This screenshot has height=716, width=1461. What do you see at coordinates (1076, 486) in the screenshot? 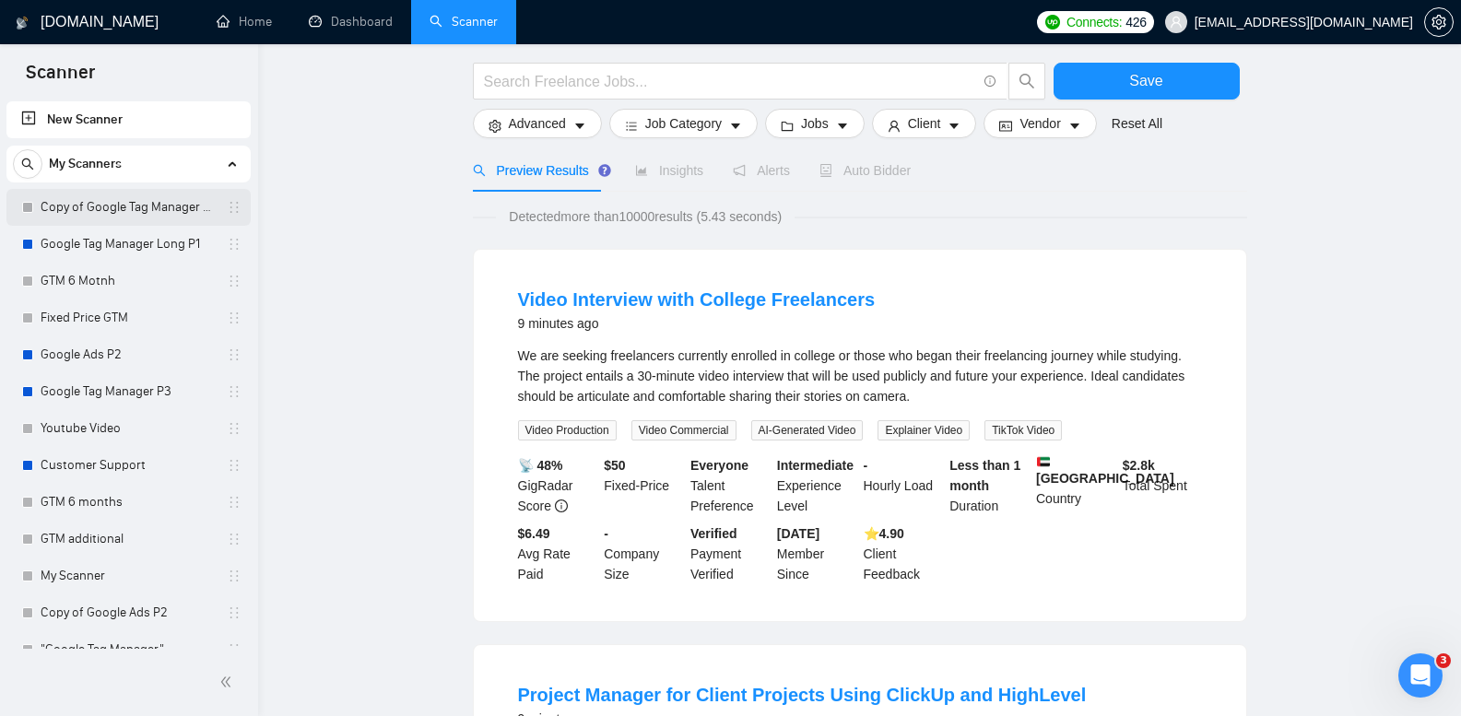
I see `div: Country` at bounding box center [1076, 486].